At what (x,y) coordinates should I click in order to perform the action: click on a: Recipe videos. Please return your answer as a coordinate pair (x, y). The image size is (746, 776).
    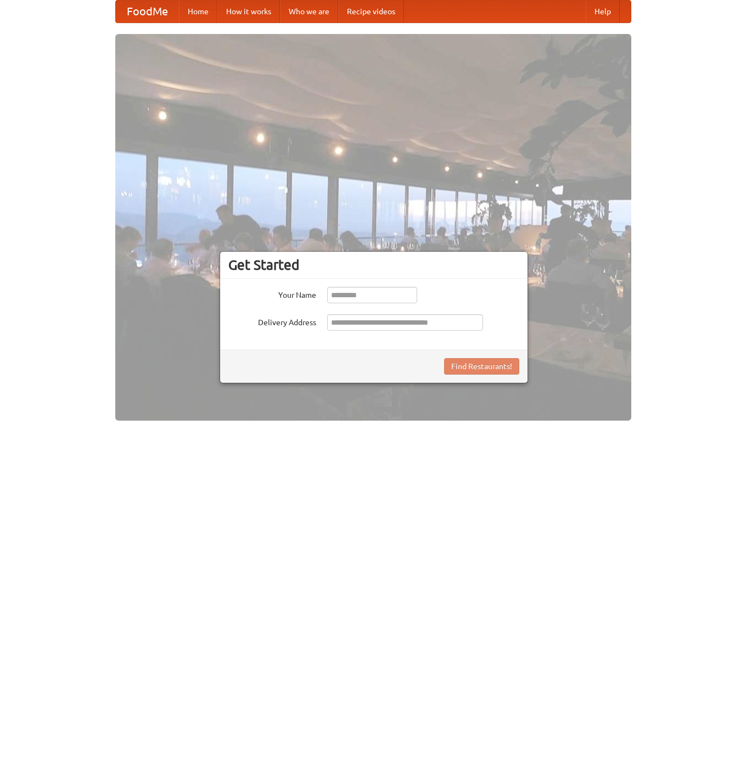
    Looking at the image, I should click on (371, 12).